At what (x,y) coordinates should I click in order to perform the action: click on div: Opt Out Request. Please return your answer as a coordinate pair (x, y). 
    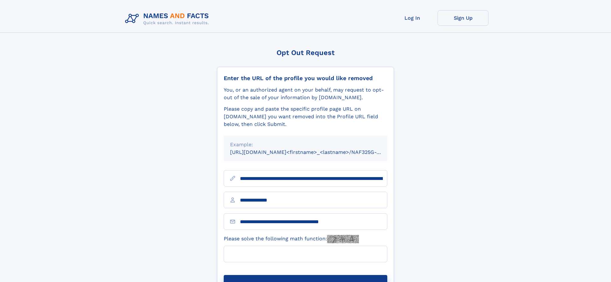
    Looking at the image, I should click on (305, 52).